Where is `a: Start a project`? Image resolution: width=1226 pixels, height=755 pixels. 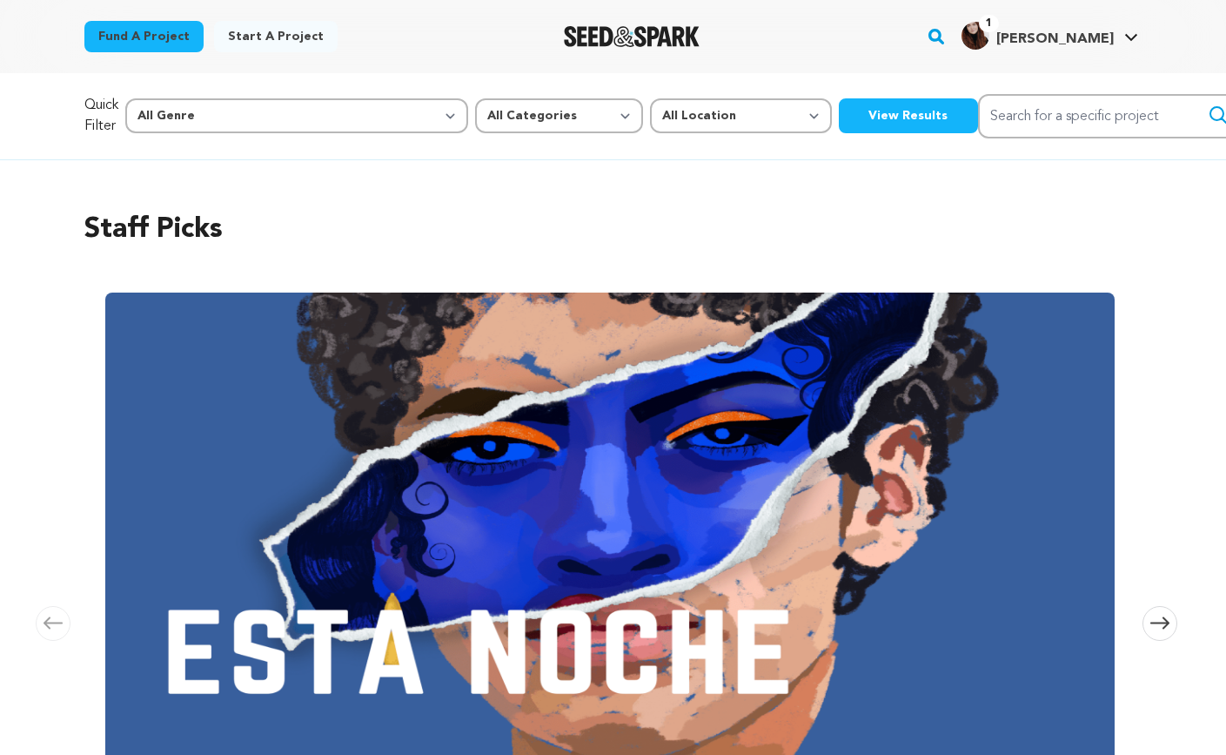 a: Start a project is located at coordinates (276, 37).